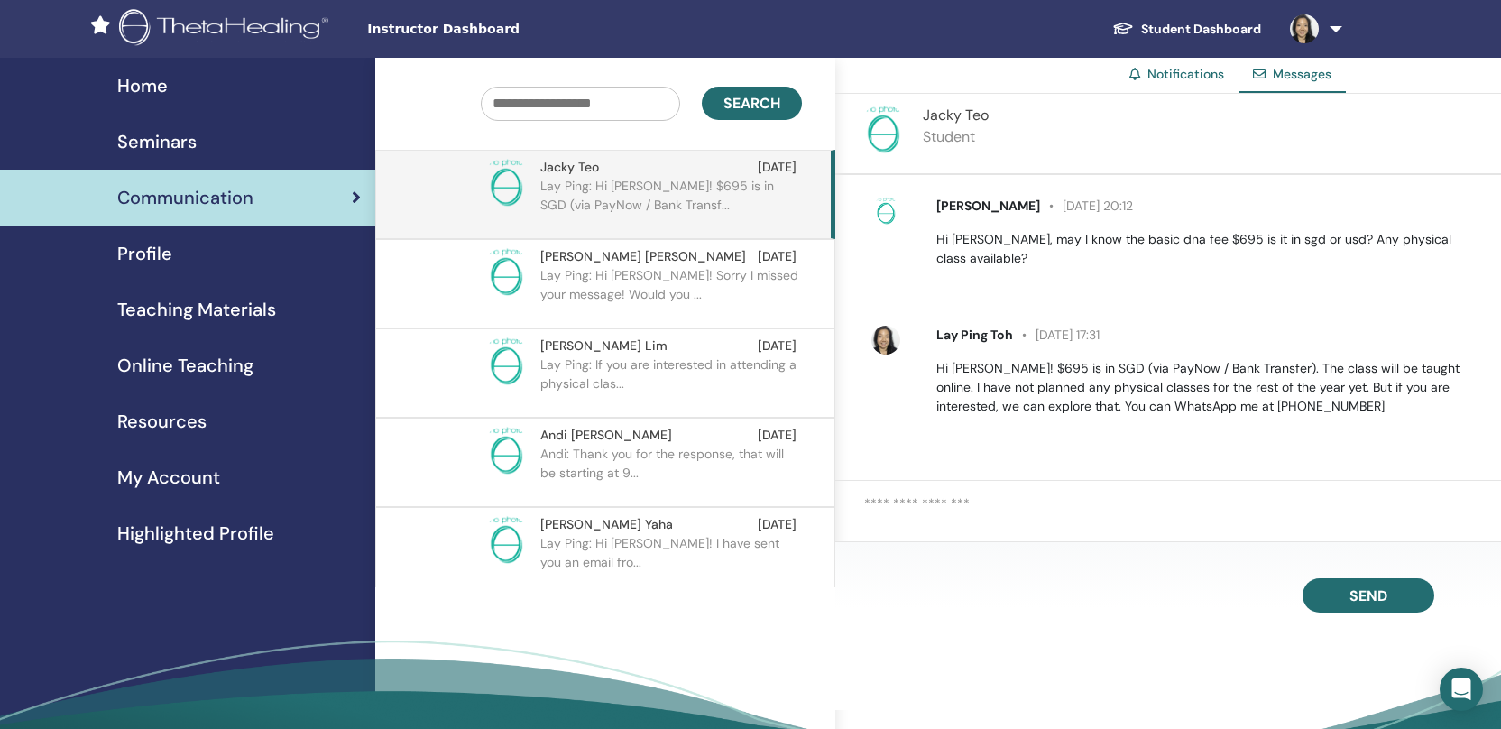 The height and width of the screenshot is (729, 1501). Describe the element at coordinates (751, 103) in the screenshot. I see `span: Search` at that location.